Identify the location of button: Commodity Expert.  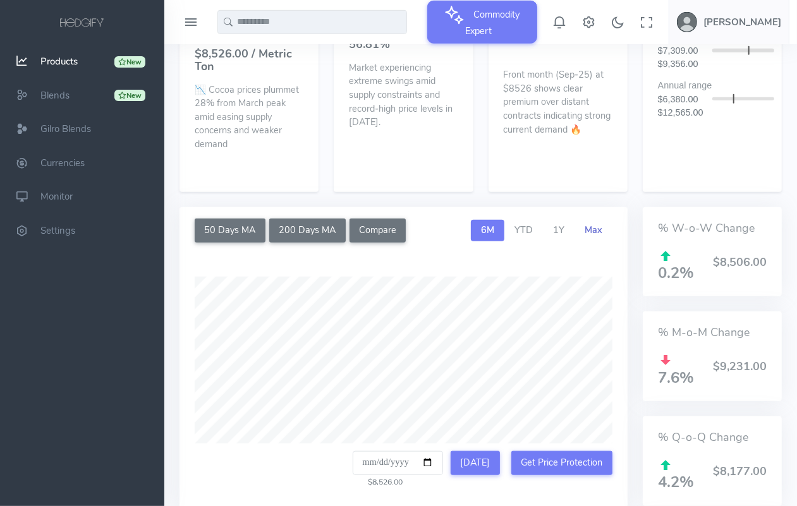
(482, 22).